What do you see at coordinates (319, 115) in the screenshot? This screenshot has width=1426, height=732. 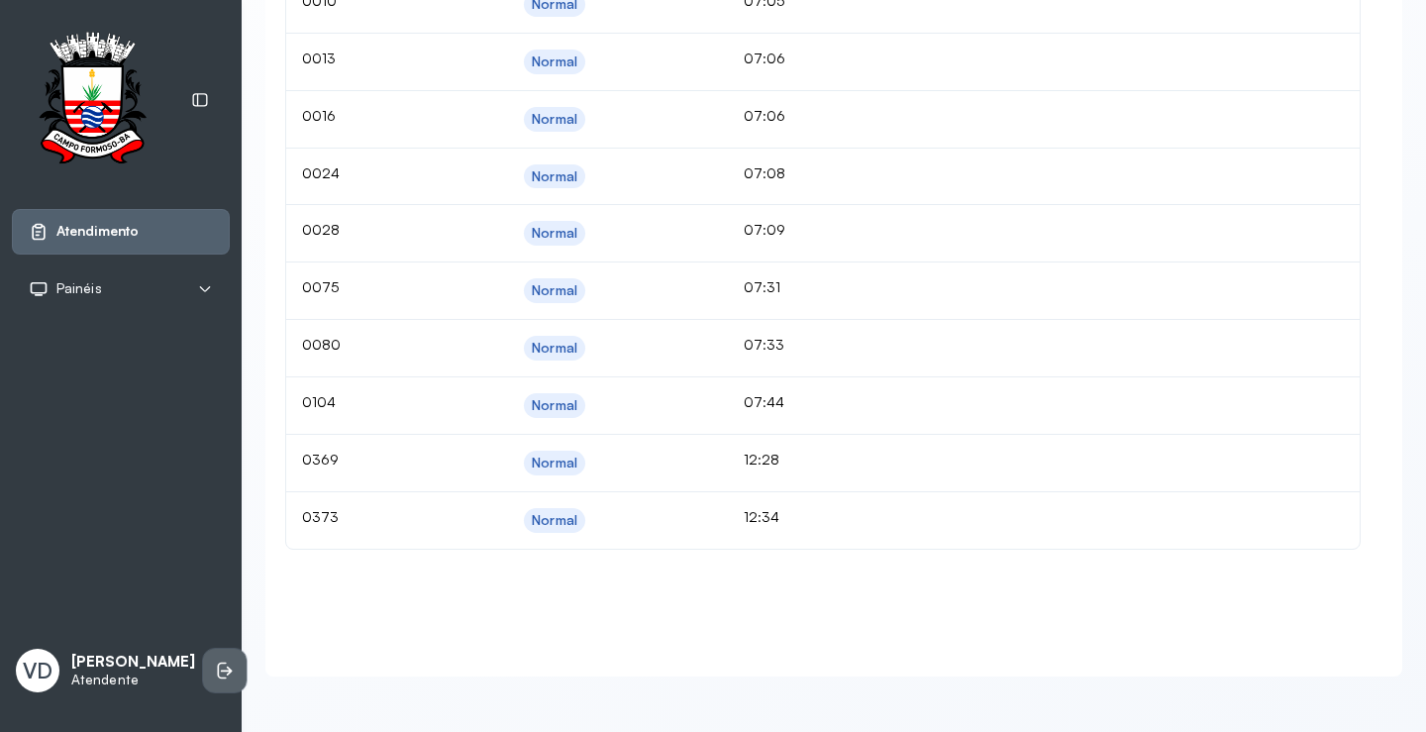 I see `span: 0016` at bounding box center [319, 115].